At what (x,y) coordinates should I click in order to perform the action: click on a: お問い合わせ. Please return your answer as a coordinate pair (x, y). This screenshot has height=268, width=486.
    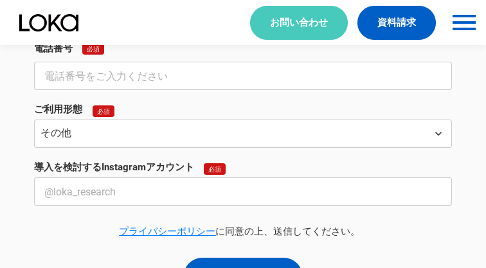
    Looking at the image, I should click on (299, 23).